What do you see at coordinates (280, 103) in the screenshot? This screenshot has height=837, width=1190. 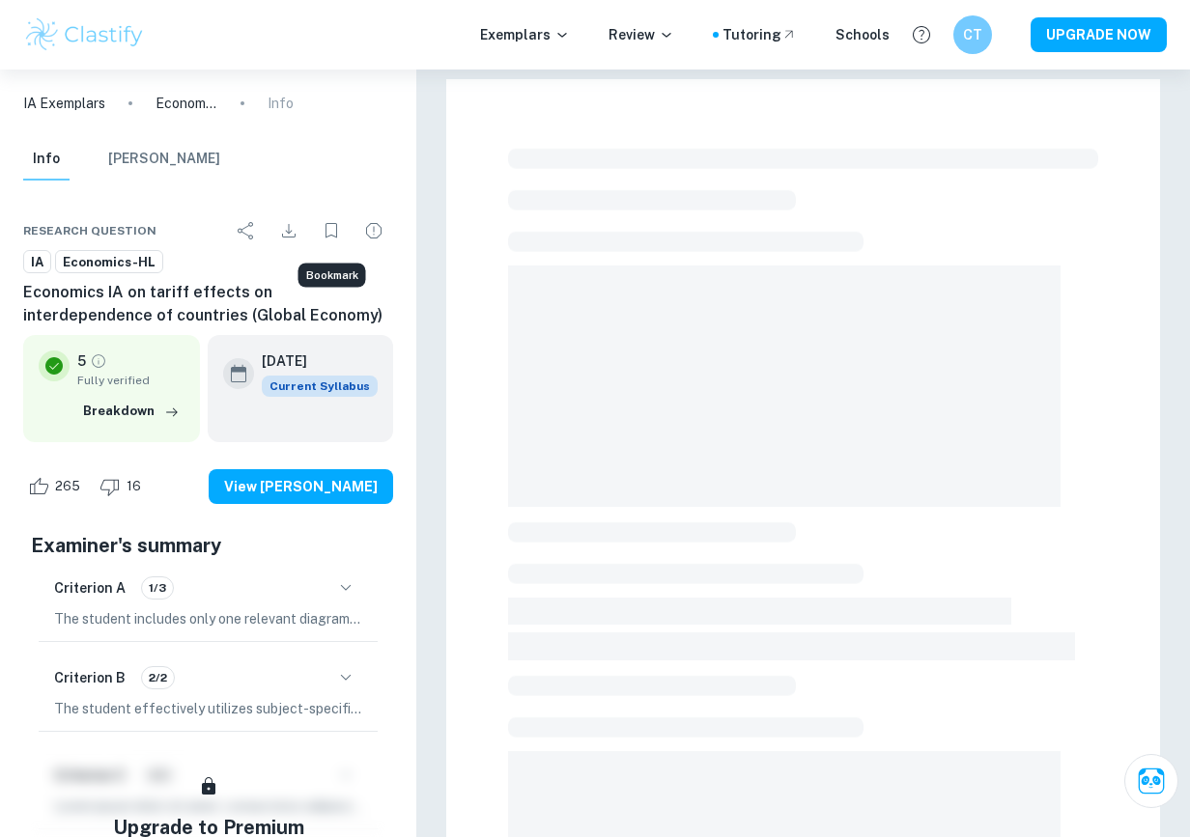 I see `p: Info` at bounding box center [280, 103].